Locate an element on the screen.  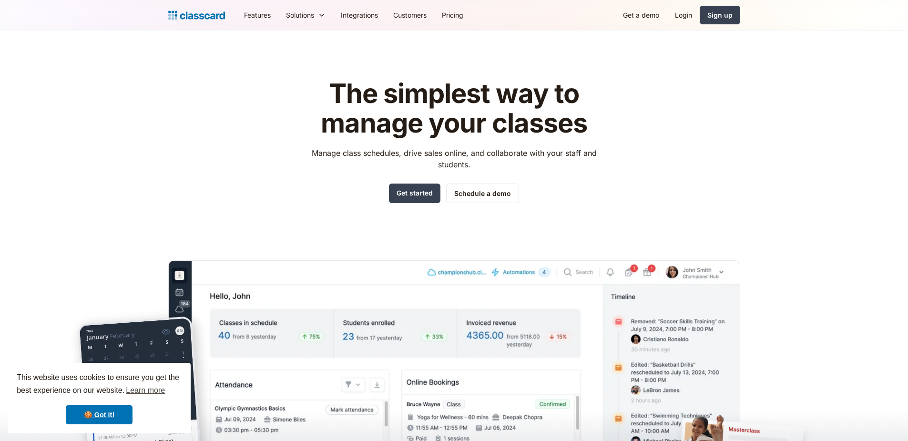
span: This website uses cookies to ensure you get the best experience on our website. is located at coordinates (99, 385).